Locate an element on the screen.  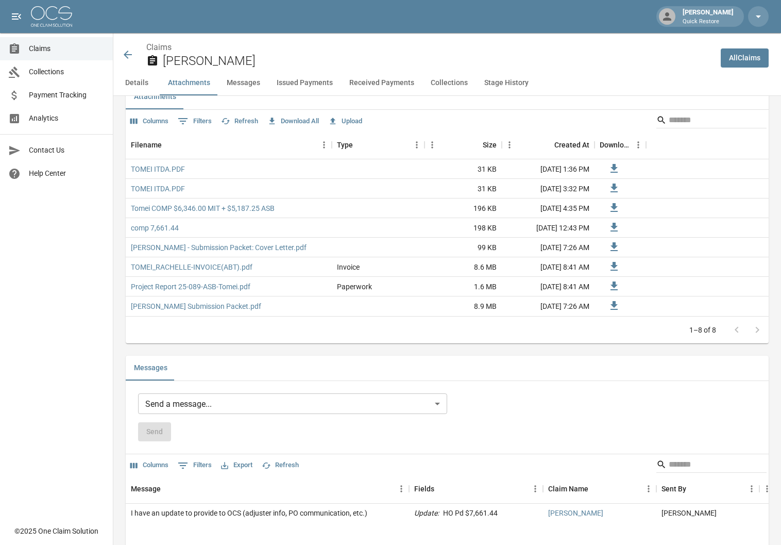
button: Received Payments is located at coordinates (382, 83).